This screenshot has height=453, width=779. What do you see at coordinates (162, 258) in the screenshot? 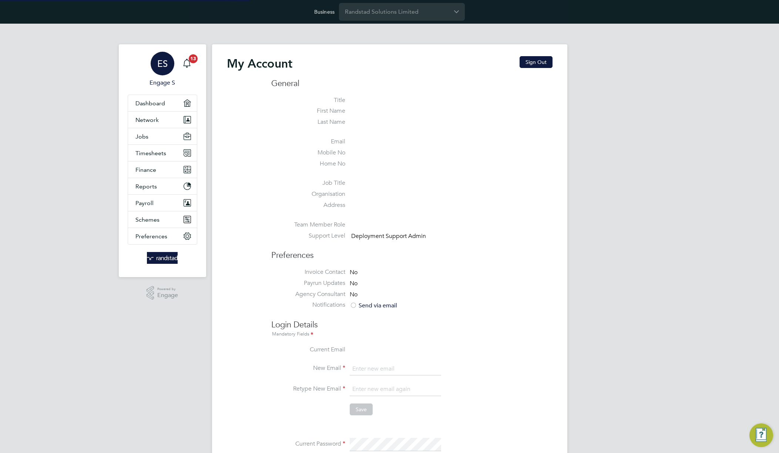
I see `a: Go to home page` at bounding box center [162, 258].